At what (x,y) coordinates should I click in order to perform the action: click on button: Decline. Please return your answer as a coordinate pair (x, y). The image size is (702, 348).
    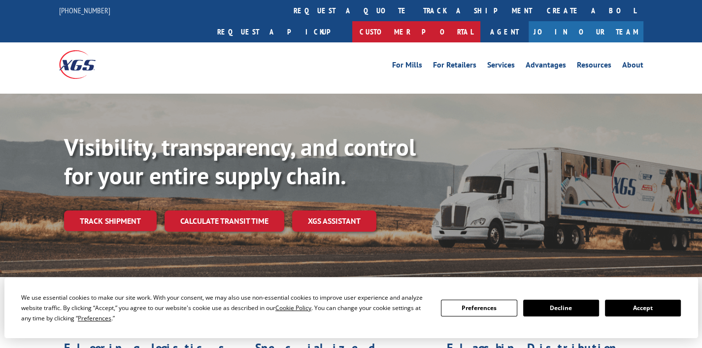
    Looking at the image, I should click on (561, 308).